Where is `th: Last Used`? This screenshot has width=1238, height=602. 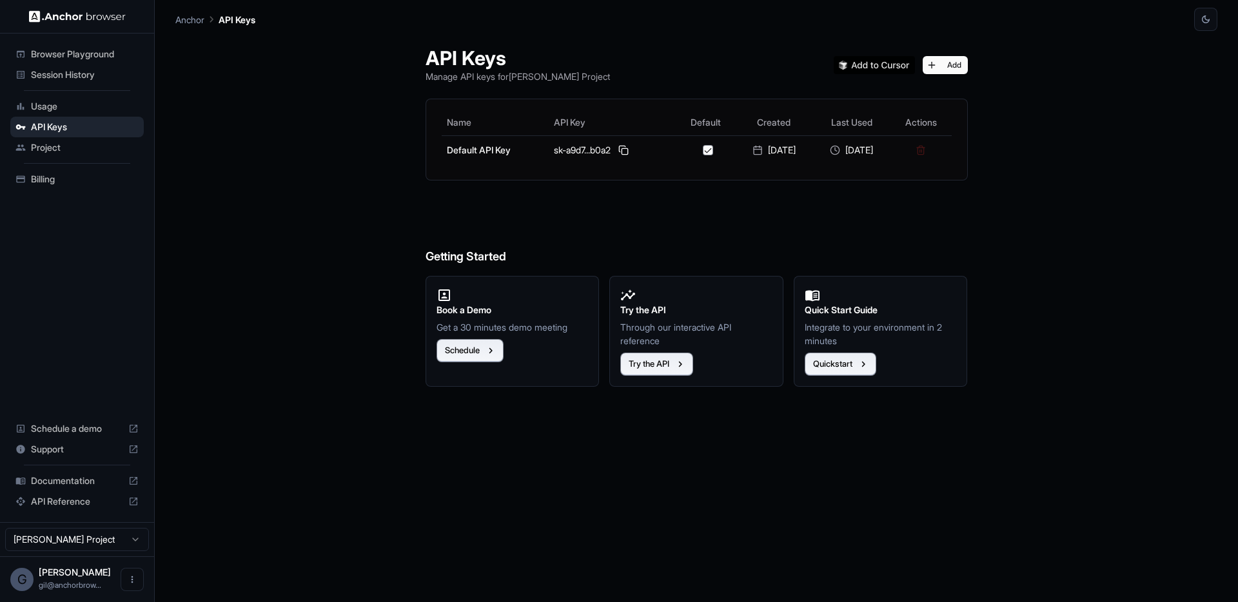 th: Last Used is located at coordinates (852, 123).